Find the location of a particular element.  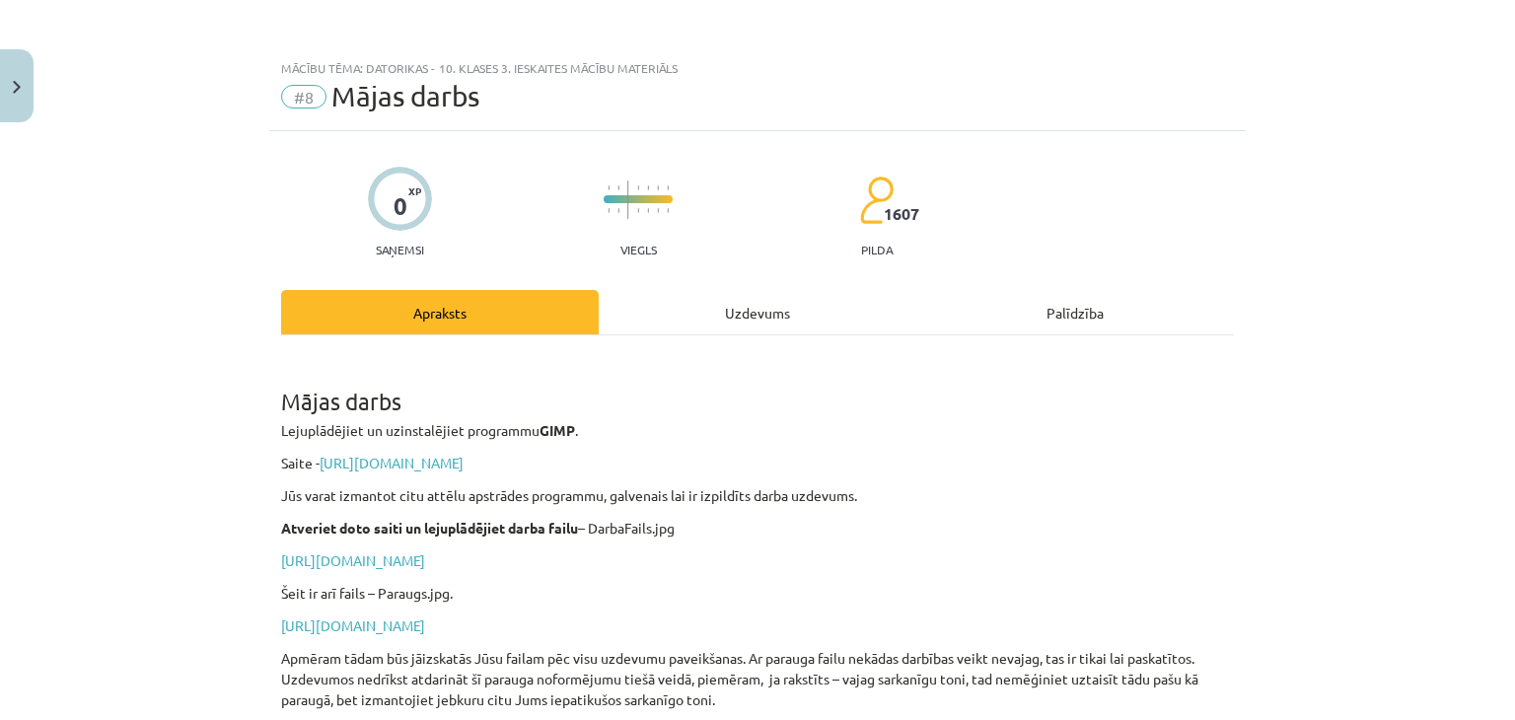

p: Lejuplādējiet un uzinstalējiet programmu . is located at coordinates (757, 430).